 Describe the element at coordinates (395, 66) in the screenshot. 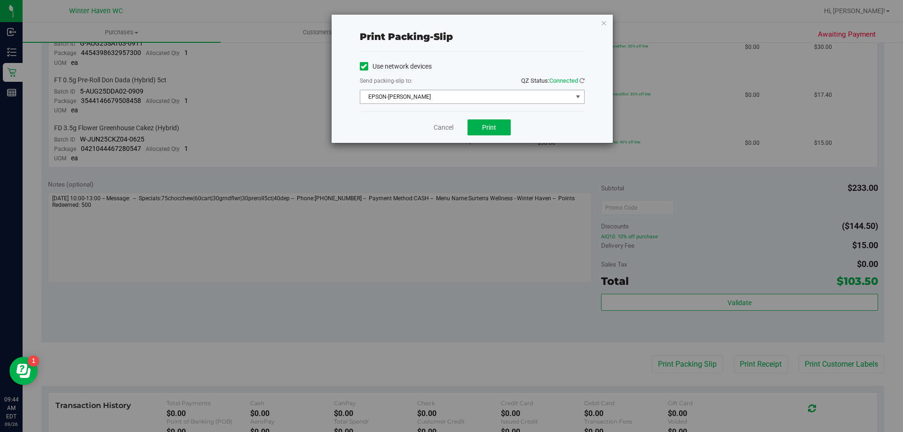

I see `label: Use network devices` at that location.